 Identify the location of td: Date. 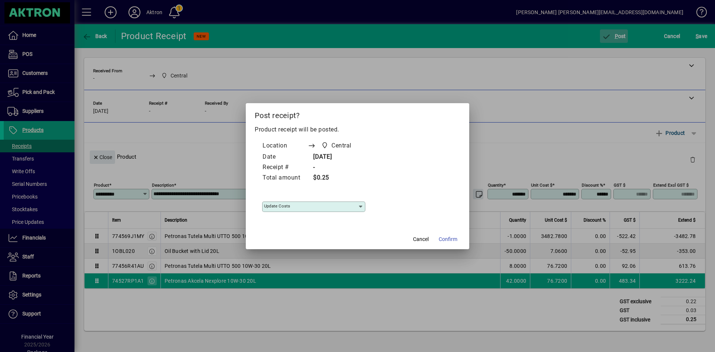
(285, 157).